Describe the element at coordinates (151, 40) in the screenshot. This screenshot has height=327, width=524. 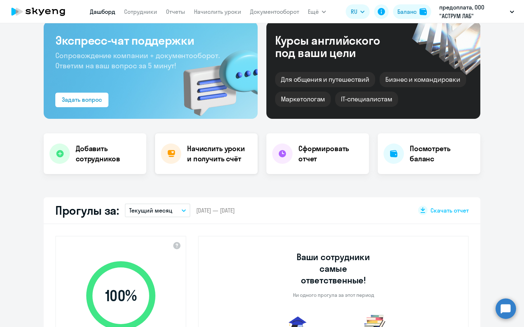
I see `h3: Экспресс-чат поддержки` at that location.